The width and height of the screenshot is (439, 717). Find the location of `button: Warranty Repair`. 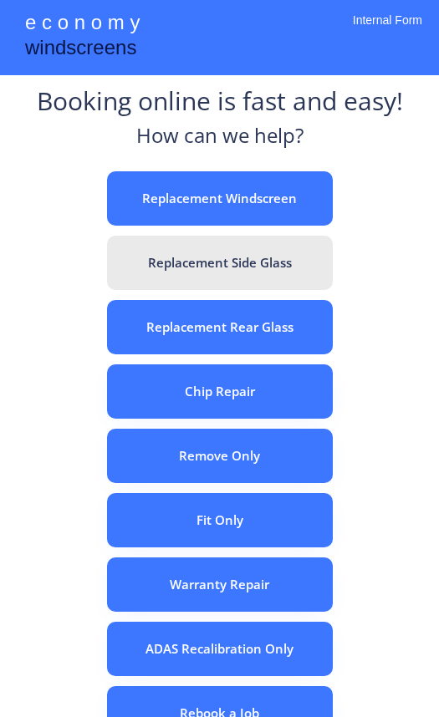

button: Warranty Repair is located at coordinates (220, 584).